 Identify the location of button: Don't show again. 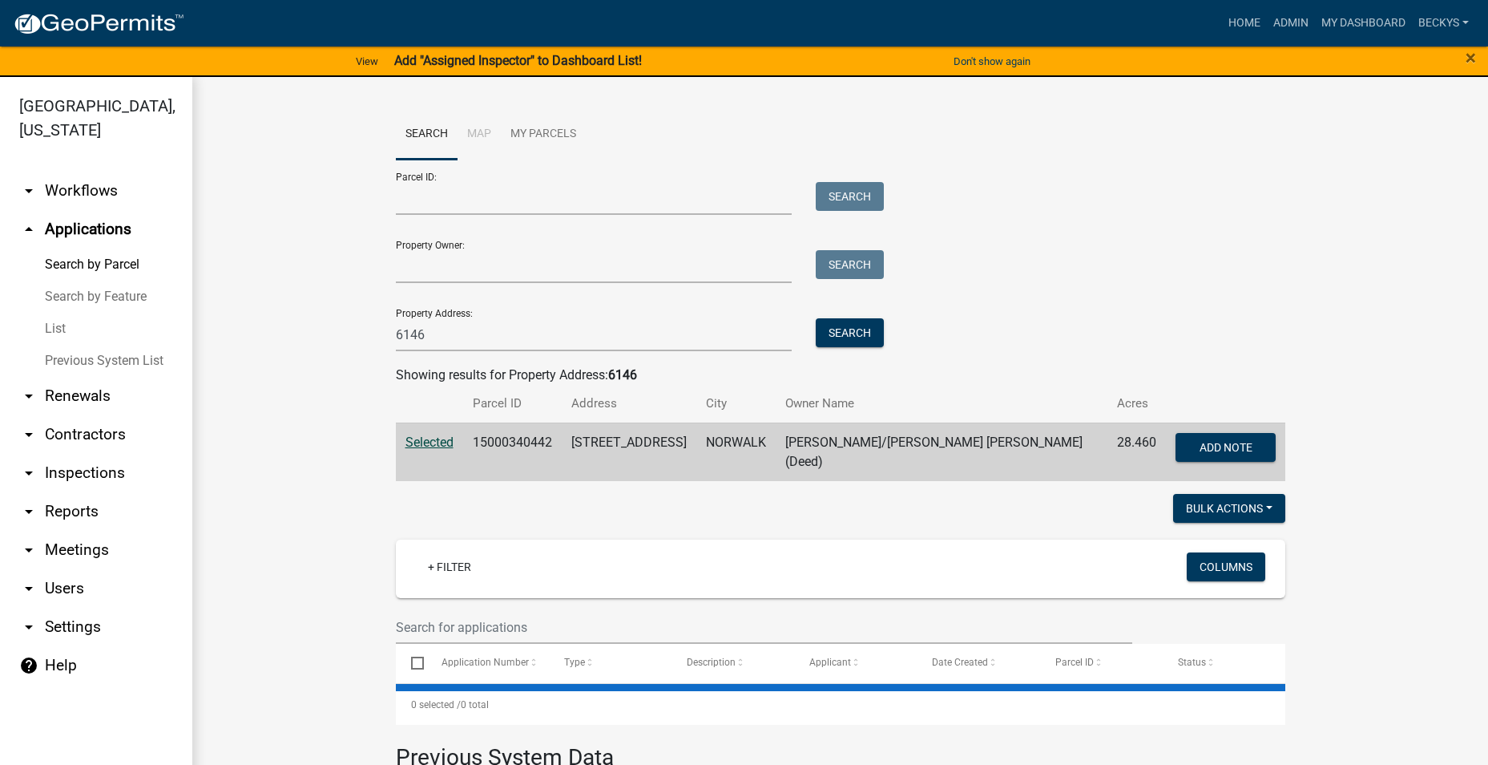
(992, 61).